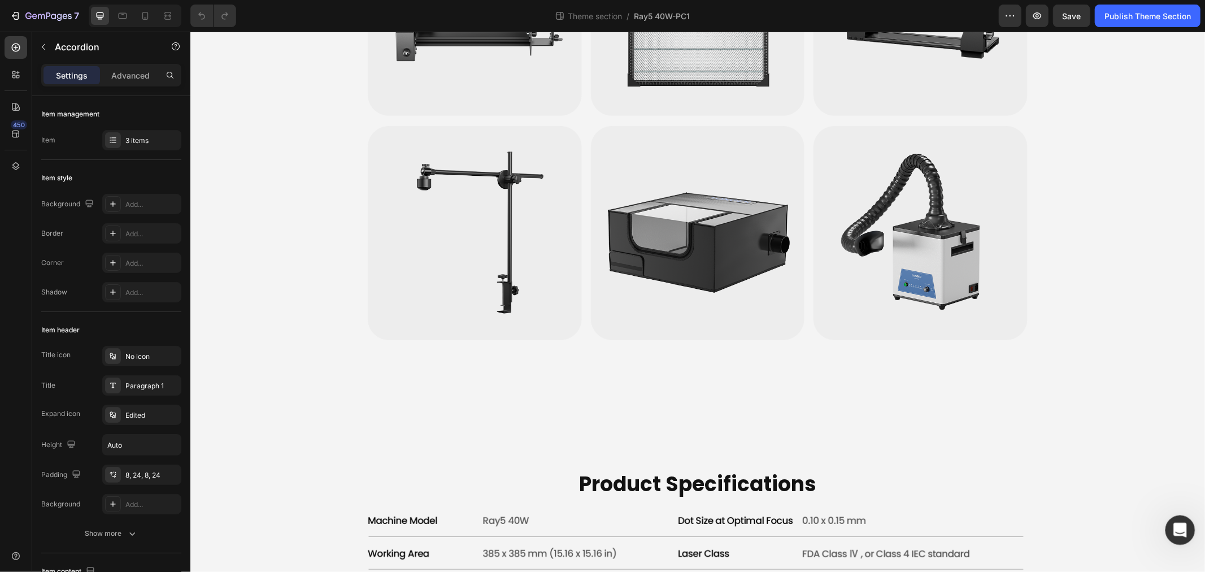 This screenshot has height=572, width=1205. Describe the element at coordinates (213, 16) in the screenshot. I see `div: Undo/Redo` at that location.